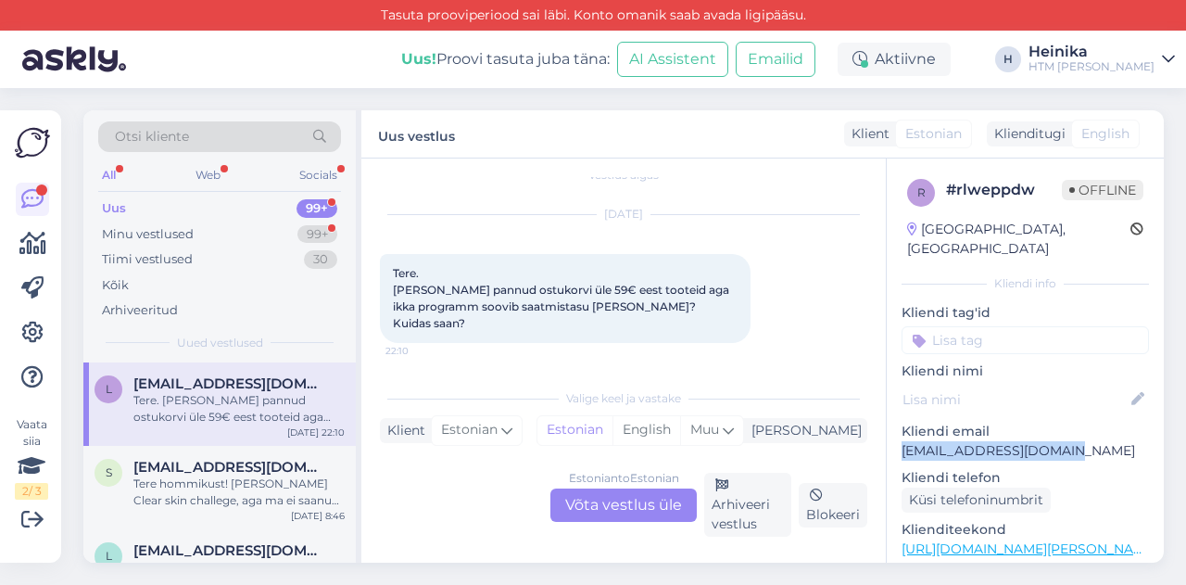 The image size is (1186, 585). Describe the element at coordinates (673, 59) in the screenshot. I see `button: AI Assistent` at that location.